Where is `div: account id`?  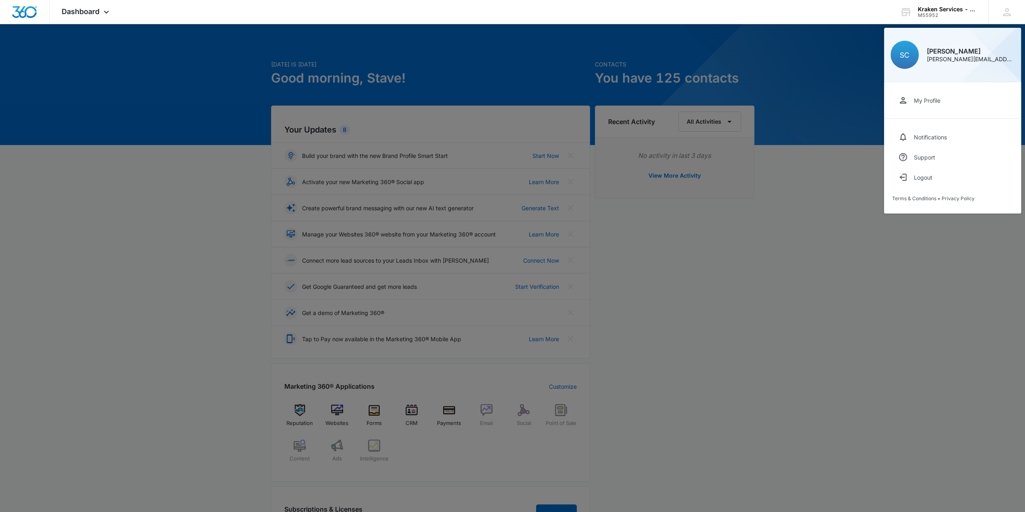
div: account id is located at coordinates (947, 15).